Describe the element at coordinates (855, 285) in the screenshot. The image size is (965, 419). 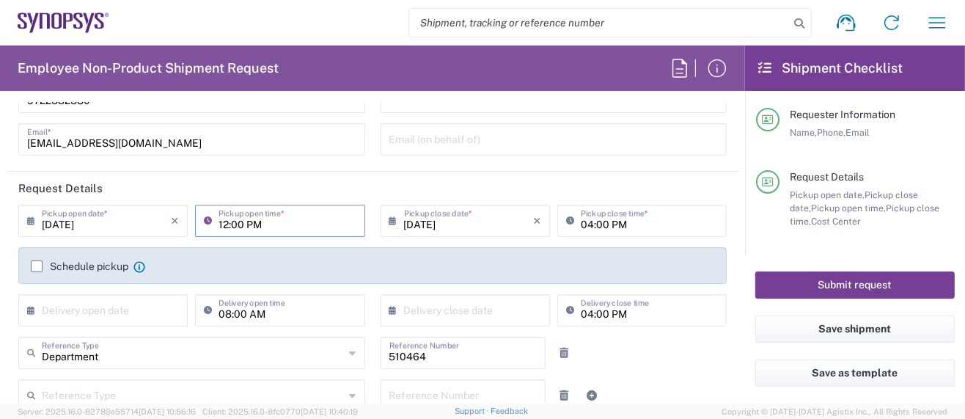
I see `button: Submit request` at that location.